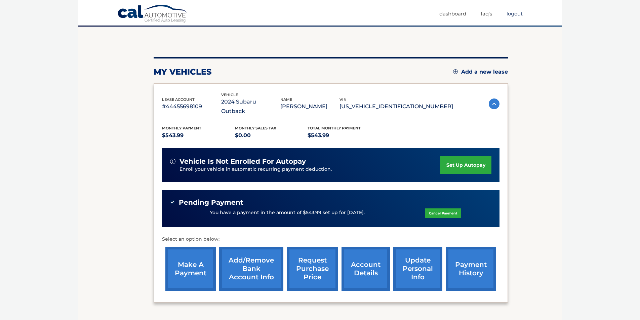  What do you see at coordinates (515, 13) in the screenshot?
I see `a: Logout` at bounding box center [515, 13].